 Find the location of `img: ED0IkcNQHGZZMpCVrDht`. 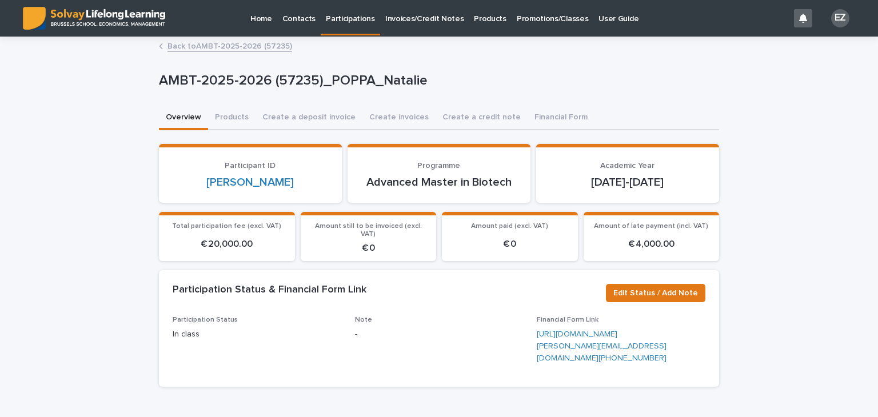

img: ED0IkcNQHGZZMpCVrDht is located at coordinates (94, 18).